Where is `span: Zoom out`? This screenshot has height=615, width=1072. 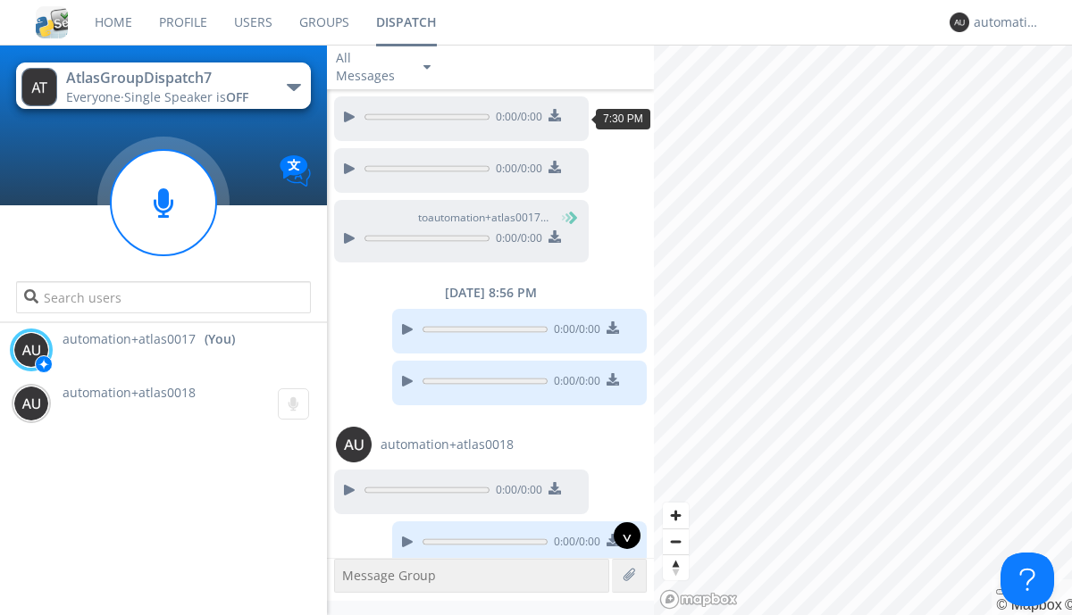
span: Zoom out is located at coordinates (675, 542).